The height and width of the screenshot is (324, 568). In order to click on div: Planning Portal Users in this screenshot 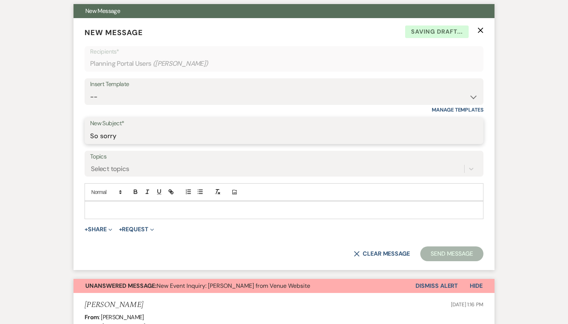, I will do `click(284, 63)`.